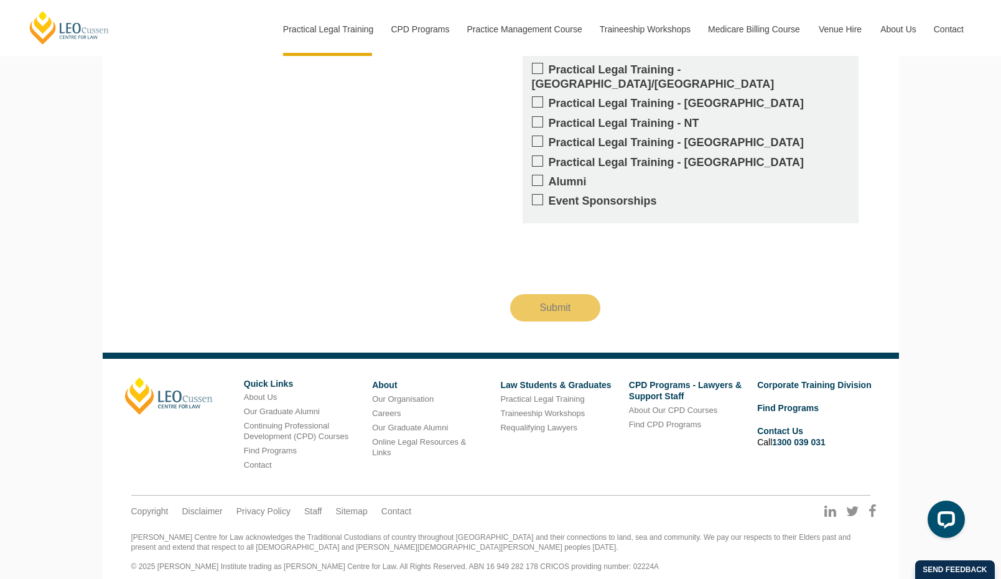 The width and height of the screenshot is (1001, 579). Describe the element at coordinates (840, 29) in the screenshot. I see `a: Venue Hire` at that location.